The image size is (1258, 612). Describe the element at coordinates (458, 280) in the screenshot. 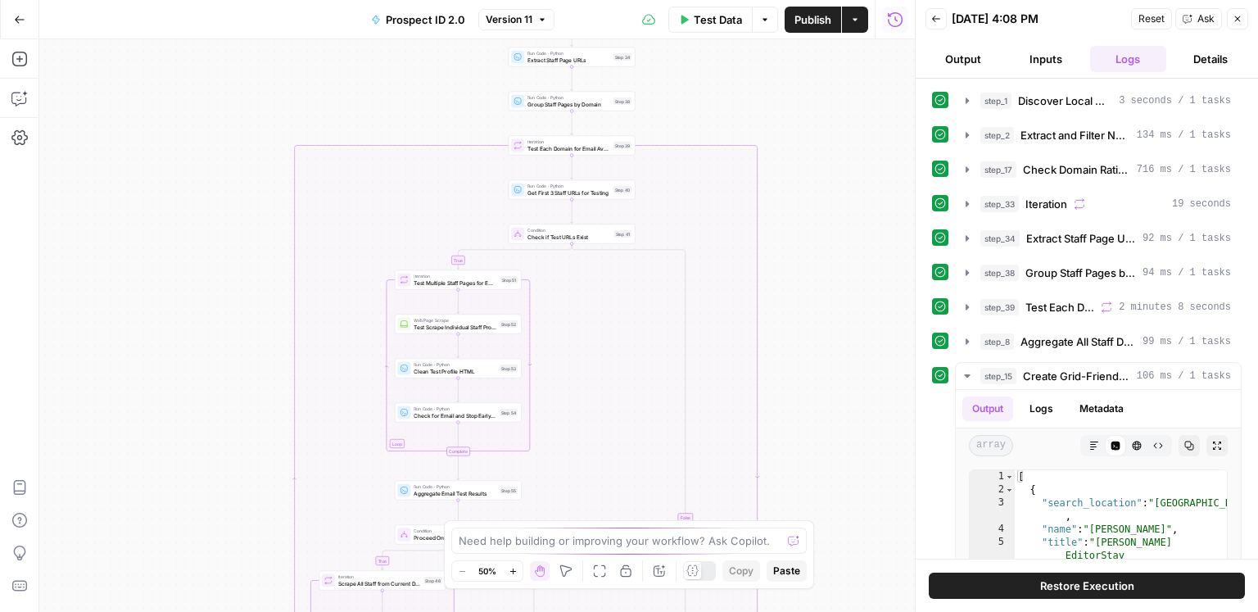

I see `div: LoopIterationTest Multiple Staff Pages for EmailsStep 51` at that location.